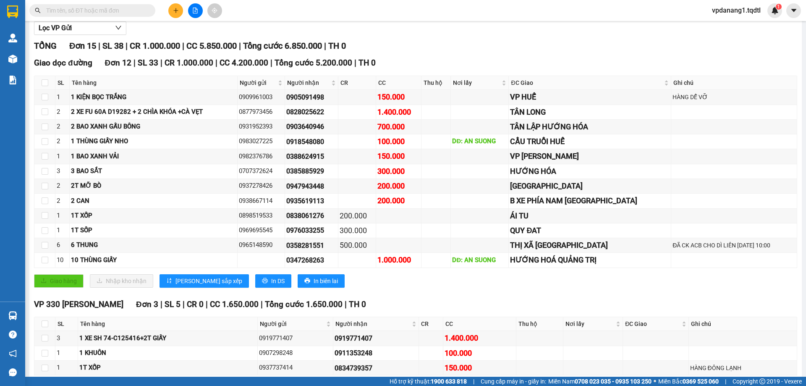 This screenshot has height=386, width=806. Describe the element at coordinates (476, 83) in the screenshot. I see `span: Nơi lấy` at that location.